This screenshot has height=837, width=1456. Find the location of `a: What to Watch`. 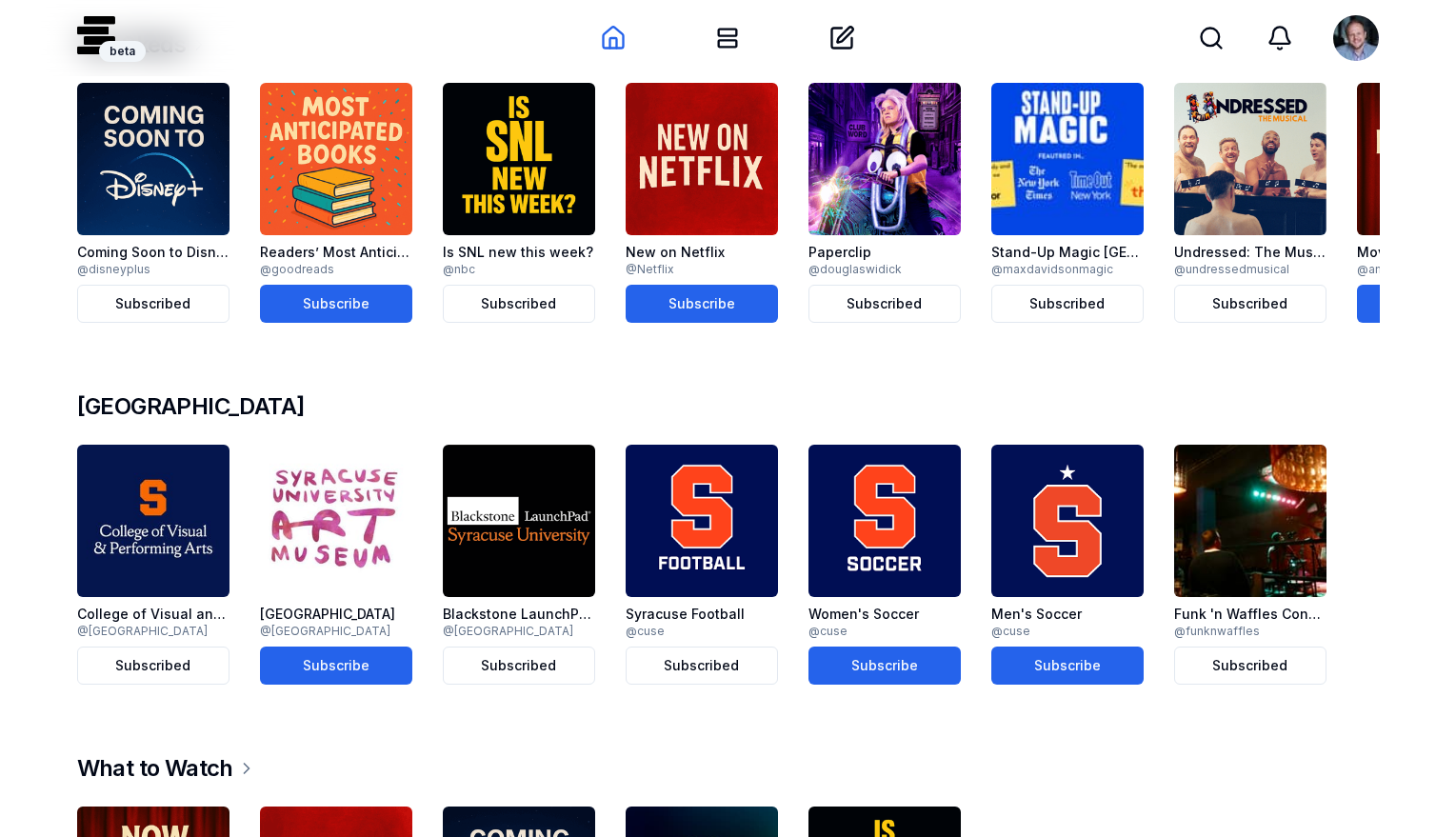

a: What to Watch is located at coordinates (729, 769).